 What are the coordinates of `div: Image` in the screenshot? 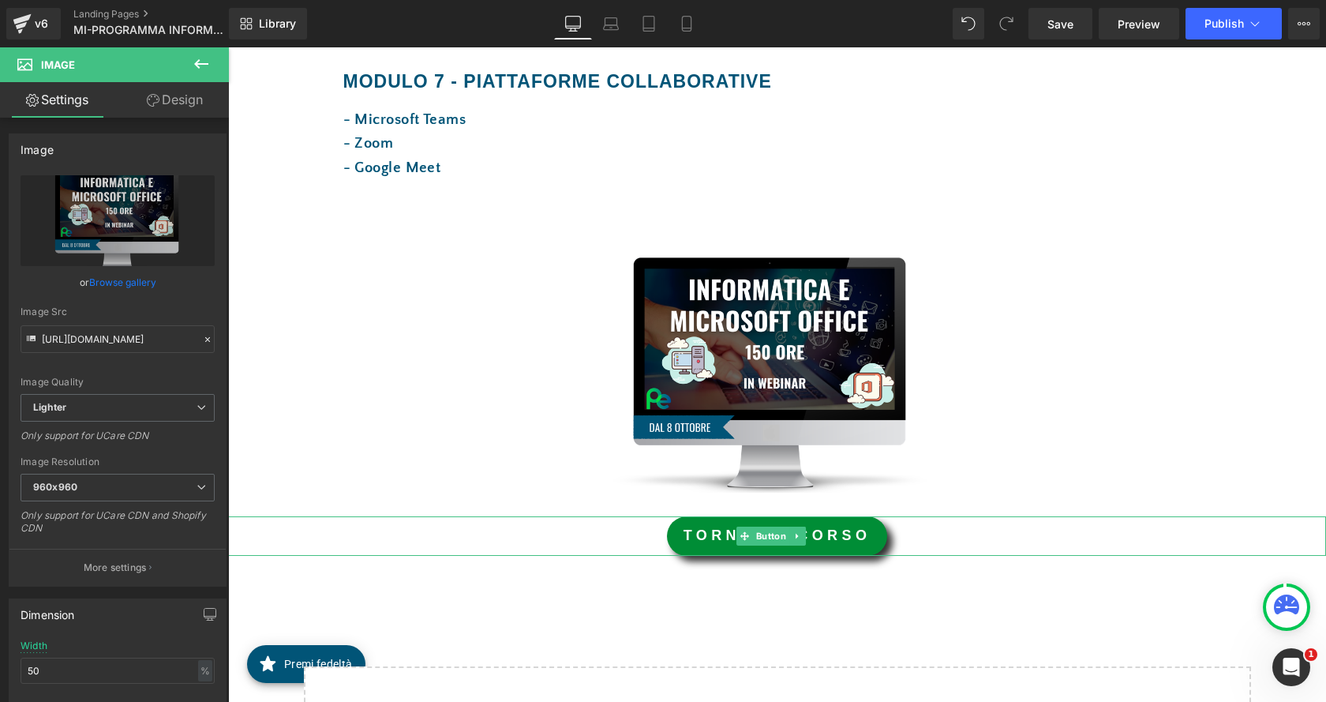 It's located at (37, 145).